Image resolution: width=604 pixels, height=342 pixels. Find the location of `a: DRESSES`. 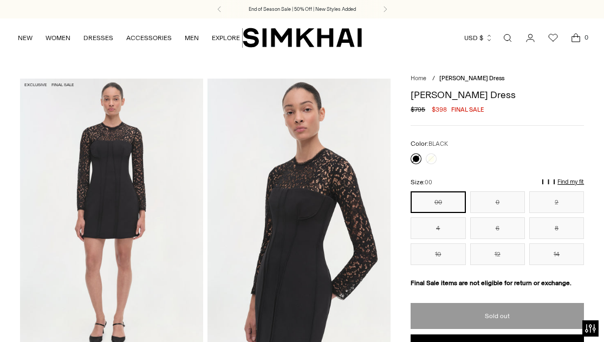

a: DRESSES is located at coordinates (98, 38).